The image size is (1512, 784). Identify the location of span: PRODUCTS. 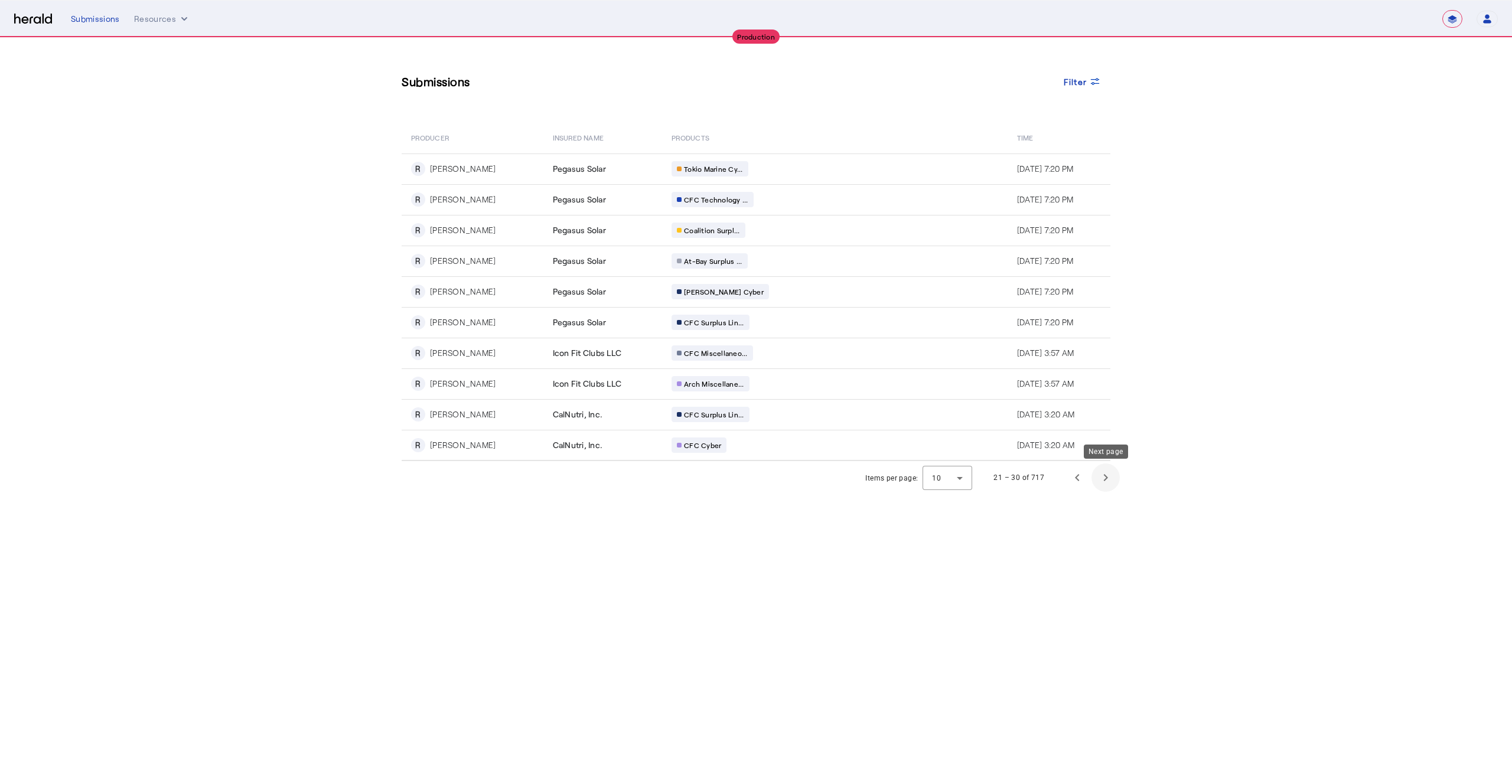
(690, 137).